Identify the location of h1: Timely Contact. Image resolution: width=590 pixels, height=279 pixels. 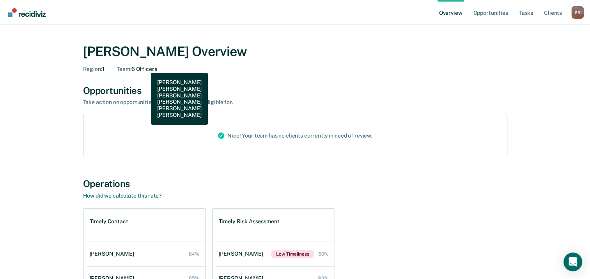
(109, 222).